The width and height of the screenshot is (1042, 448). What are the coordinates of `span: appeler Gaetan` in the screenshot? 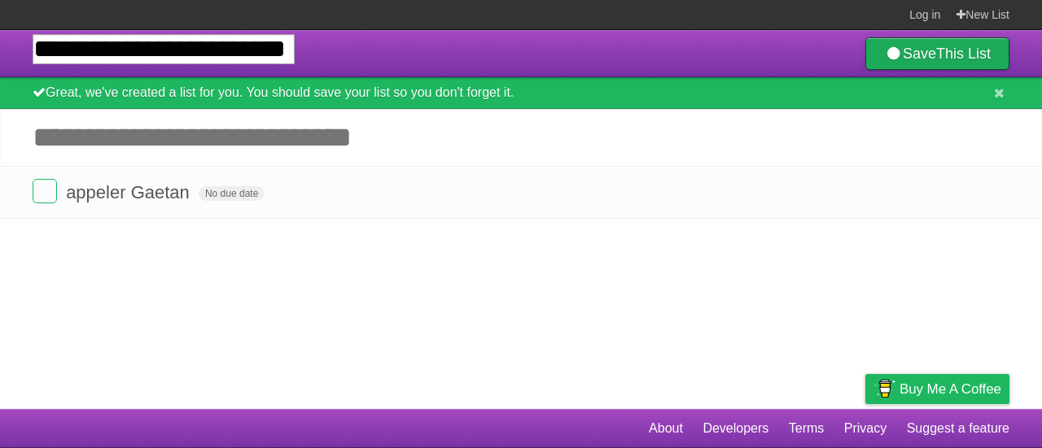 It's located at (129, 192).